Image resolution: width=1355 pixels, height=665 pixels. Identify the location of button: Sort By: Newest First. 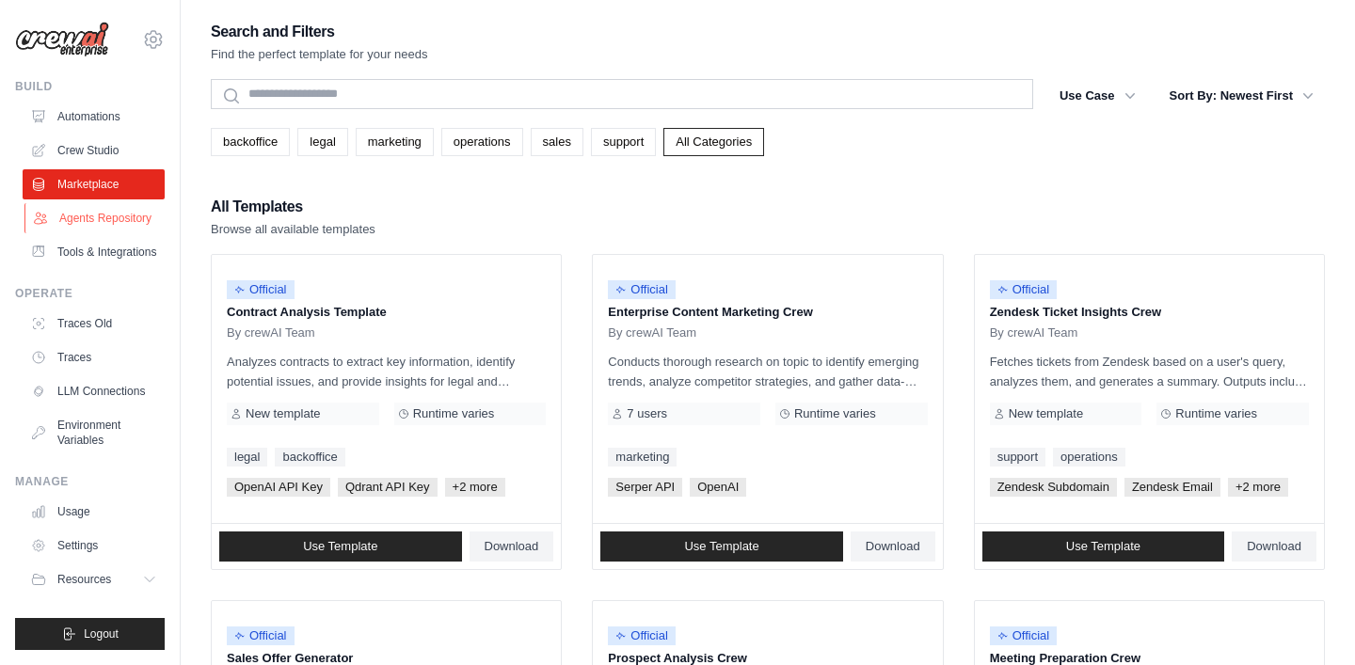
(1241, 96).